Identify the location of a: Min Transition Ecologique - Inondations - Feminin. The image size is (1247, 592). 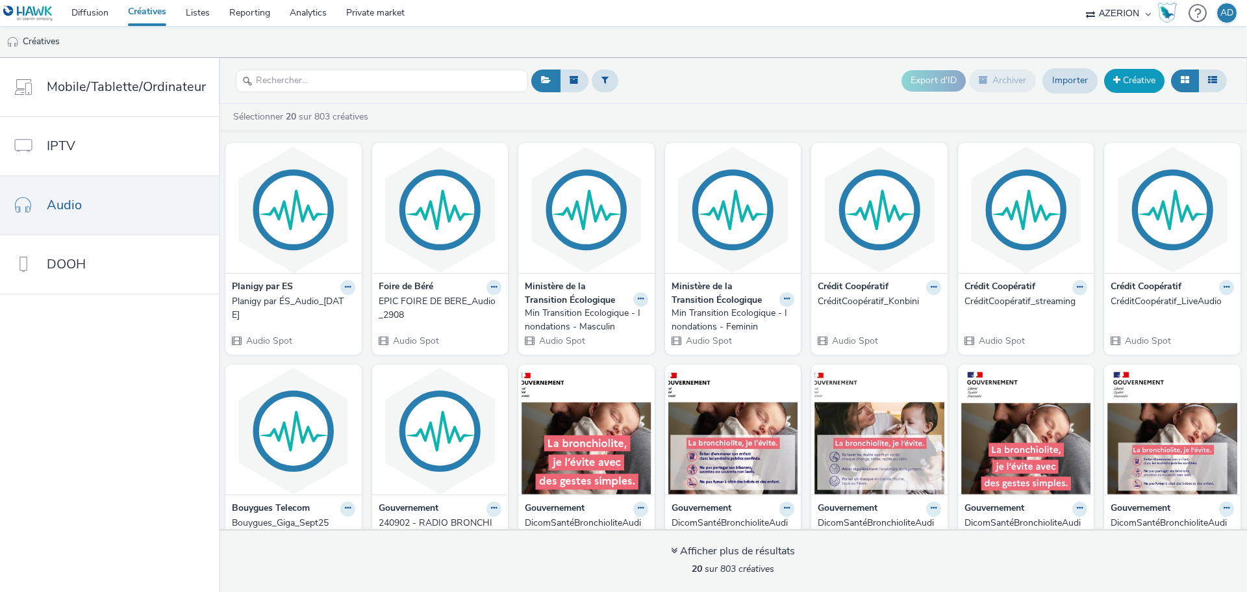
(733, 320).